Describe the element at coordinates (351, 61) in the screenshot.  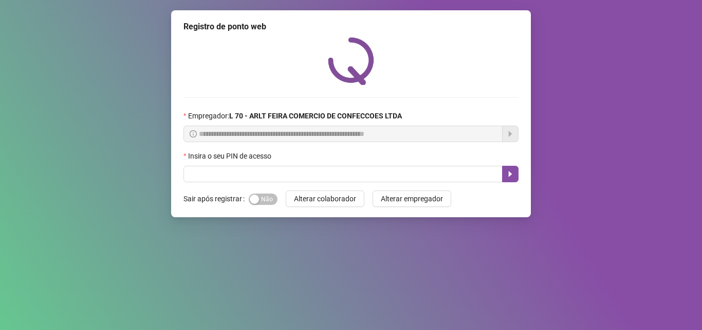
I see `img: QRPoint` at that location.